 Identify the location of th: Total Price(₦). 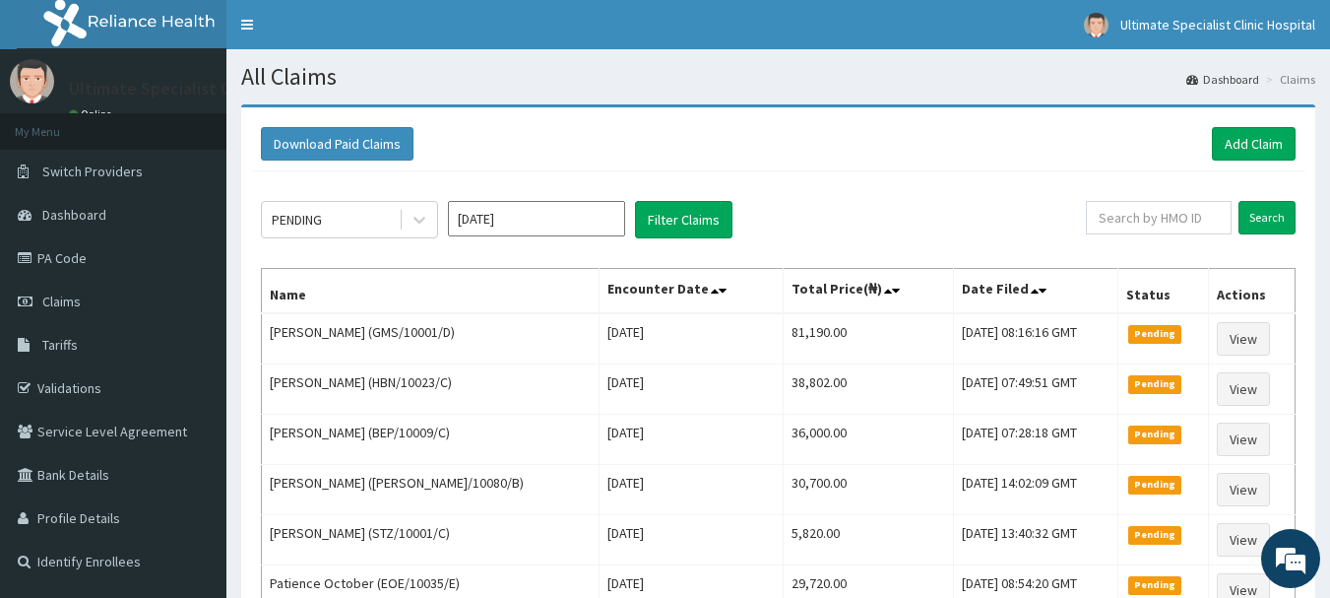
(867, 291).